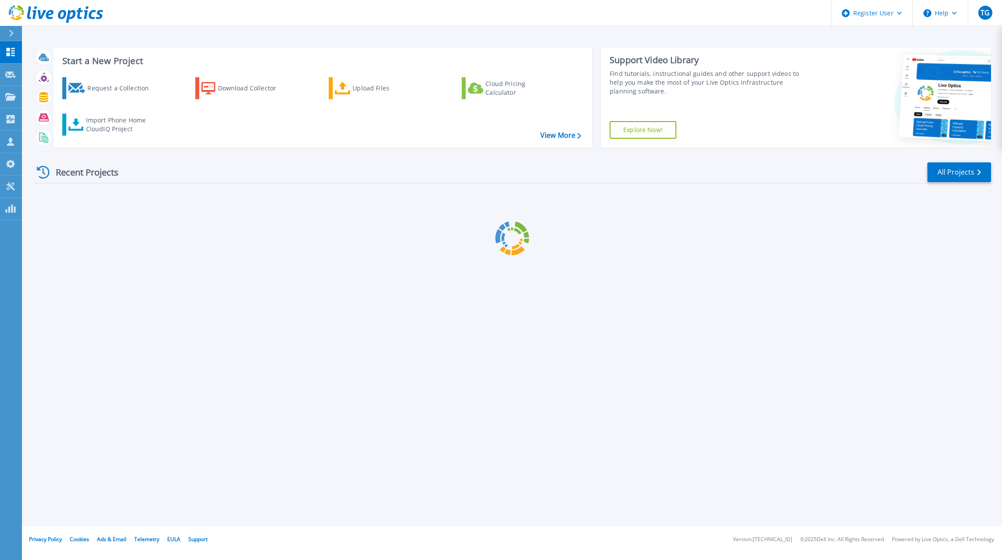 This screenshot has width=1002, height=560. I want to click on div: Request a Collection, so click(122, 88).